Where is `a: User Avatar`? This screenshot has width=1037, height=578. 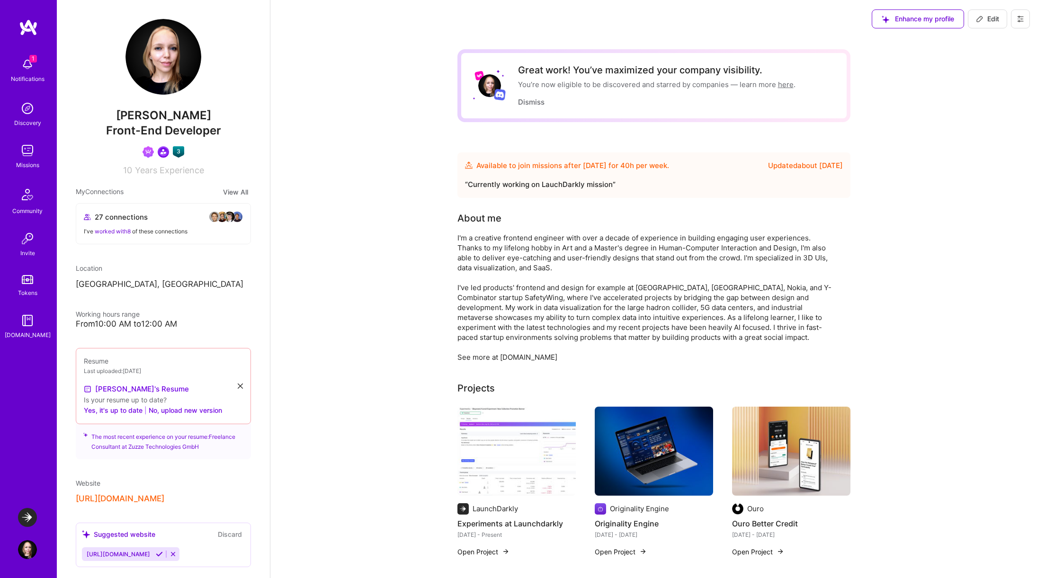
a: User Avatar is located at coordinates (27, 550).